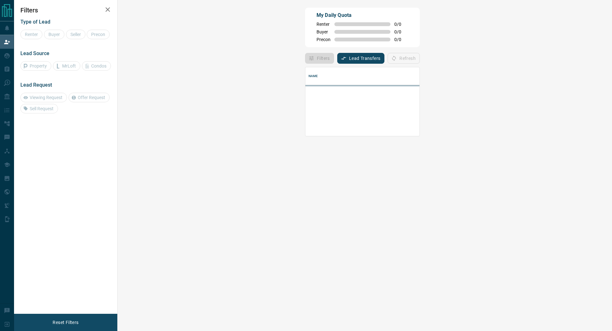  What do you see at coordinates (324, 32) in the screenshot?
I see `span: Buyer` at bounding box center [324, 32].